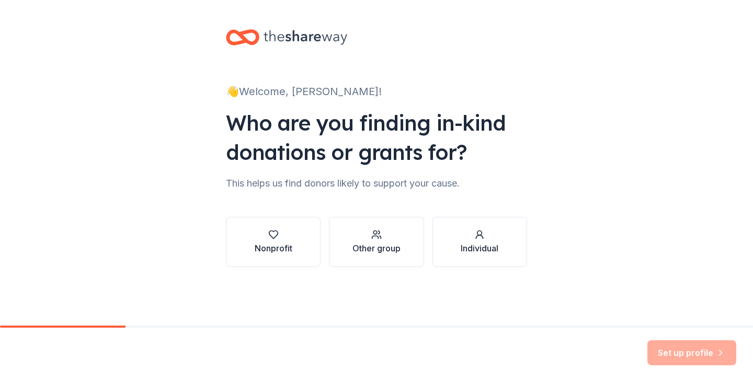 The width and height of the screenshot is (753, 382). What do you see at coordinates (274, 248) in the screenshot?
I see `div: Nonprofit` at bounding box center [274, 248].